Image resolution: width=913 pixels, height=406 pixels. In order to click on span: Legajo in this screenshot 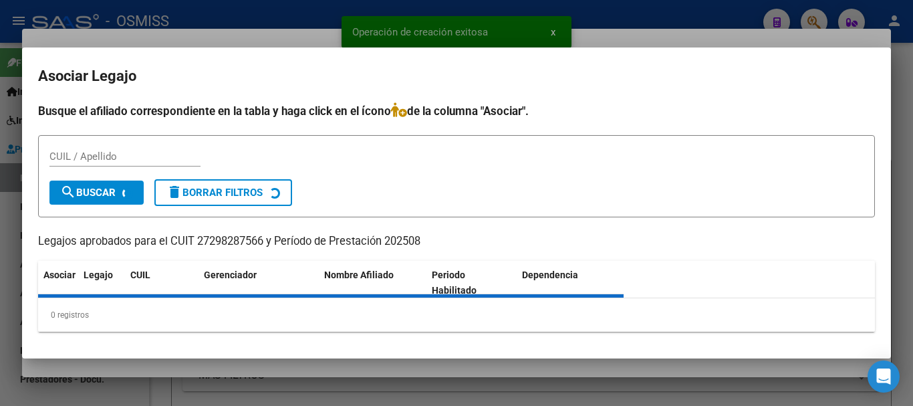, I will do `click(98, 275)`.